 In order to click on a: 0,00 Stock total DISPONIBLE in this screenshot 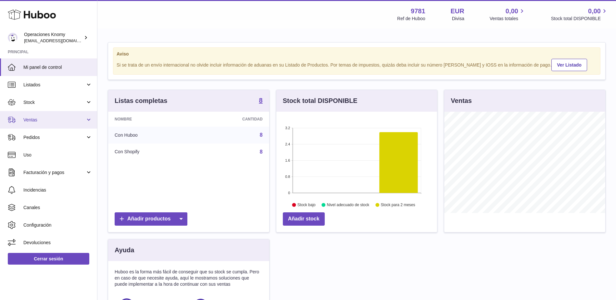, I will do `click(579, 14)`.